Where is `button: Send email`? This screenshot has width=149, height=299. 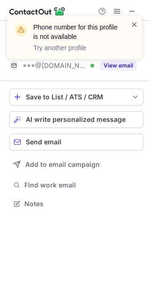
button: Send email is located at coordinates (76, 142).